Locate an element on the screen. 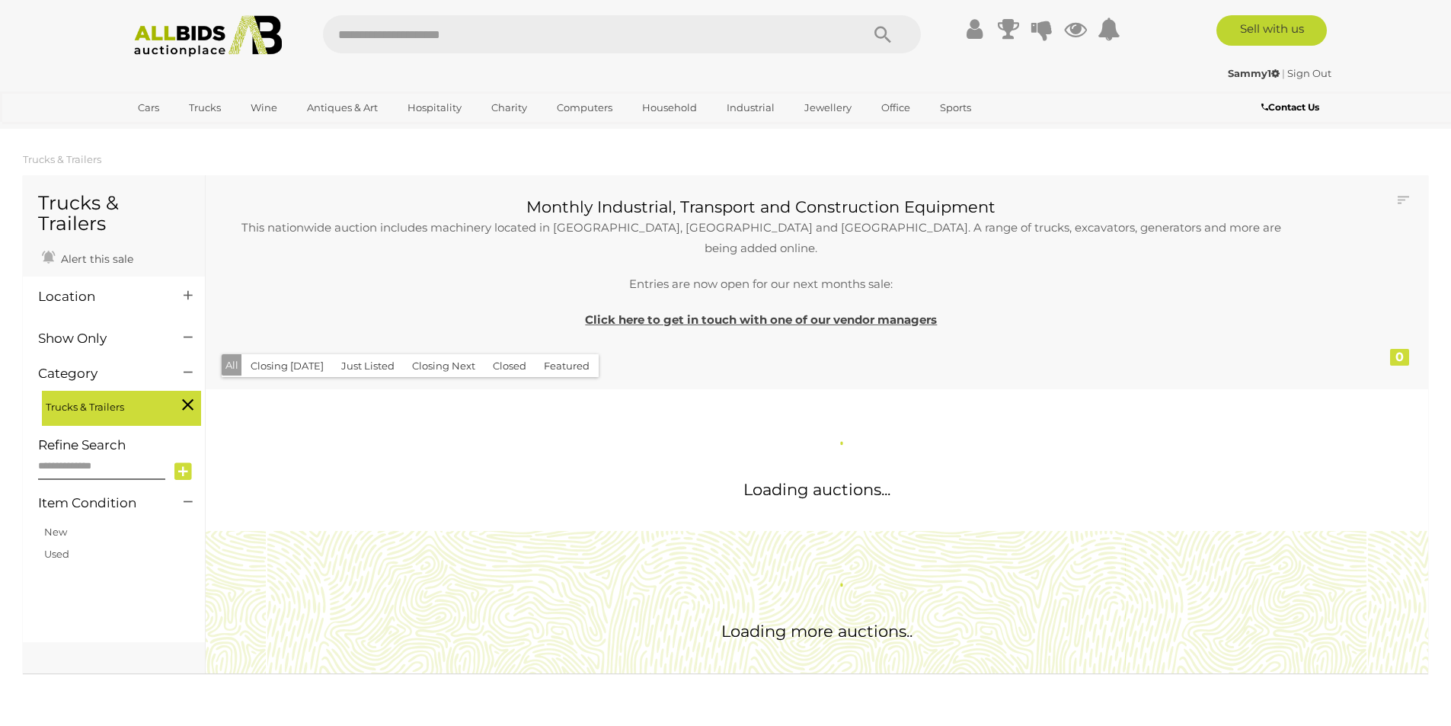 The image size is (1451, 726). h3: Monthly Industrial, Transport and Construction Equipment is located at coordinates (761, 206).